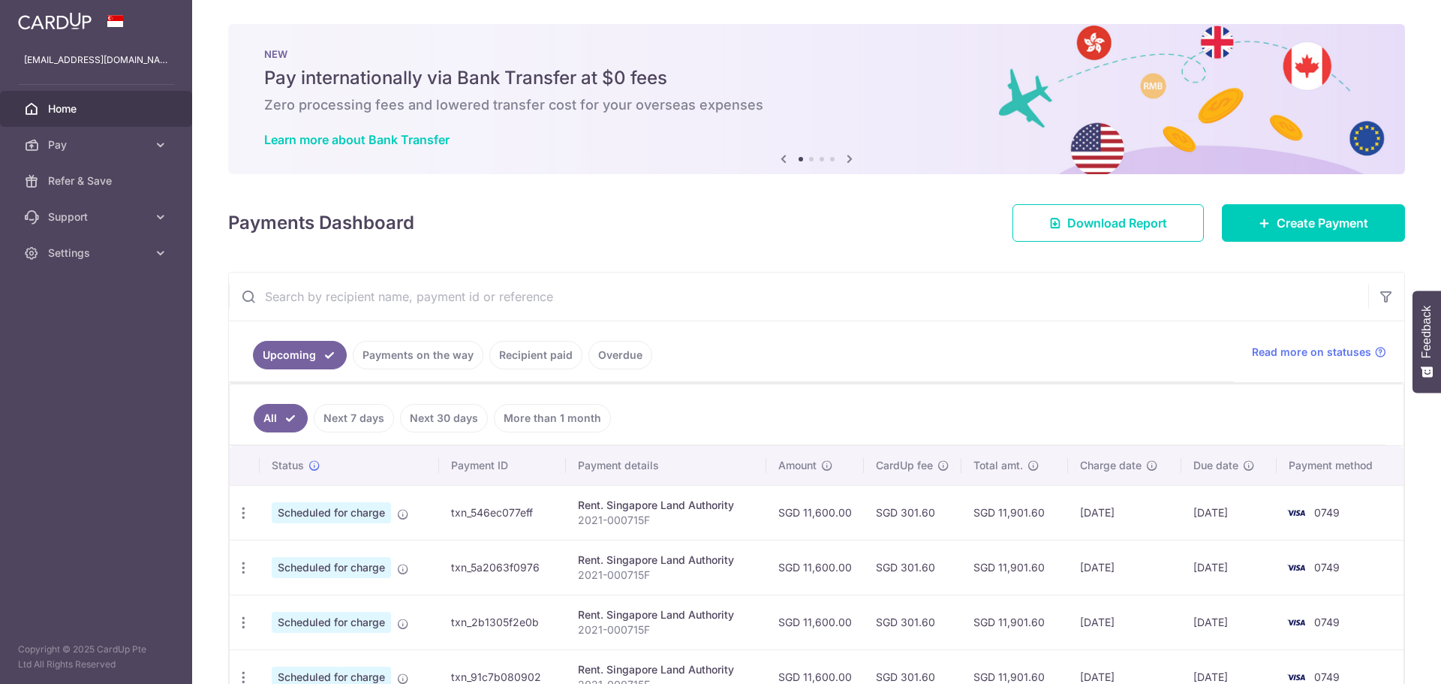 This screenshot has height=684, width=1441. What do you see at coordinates (418, 355) in the screenshot?
I see `a: Payments on the way` at bounding box center [418, 355].